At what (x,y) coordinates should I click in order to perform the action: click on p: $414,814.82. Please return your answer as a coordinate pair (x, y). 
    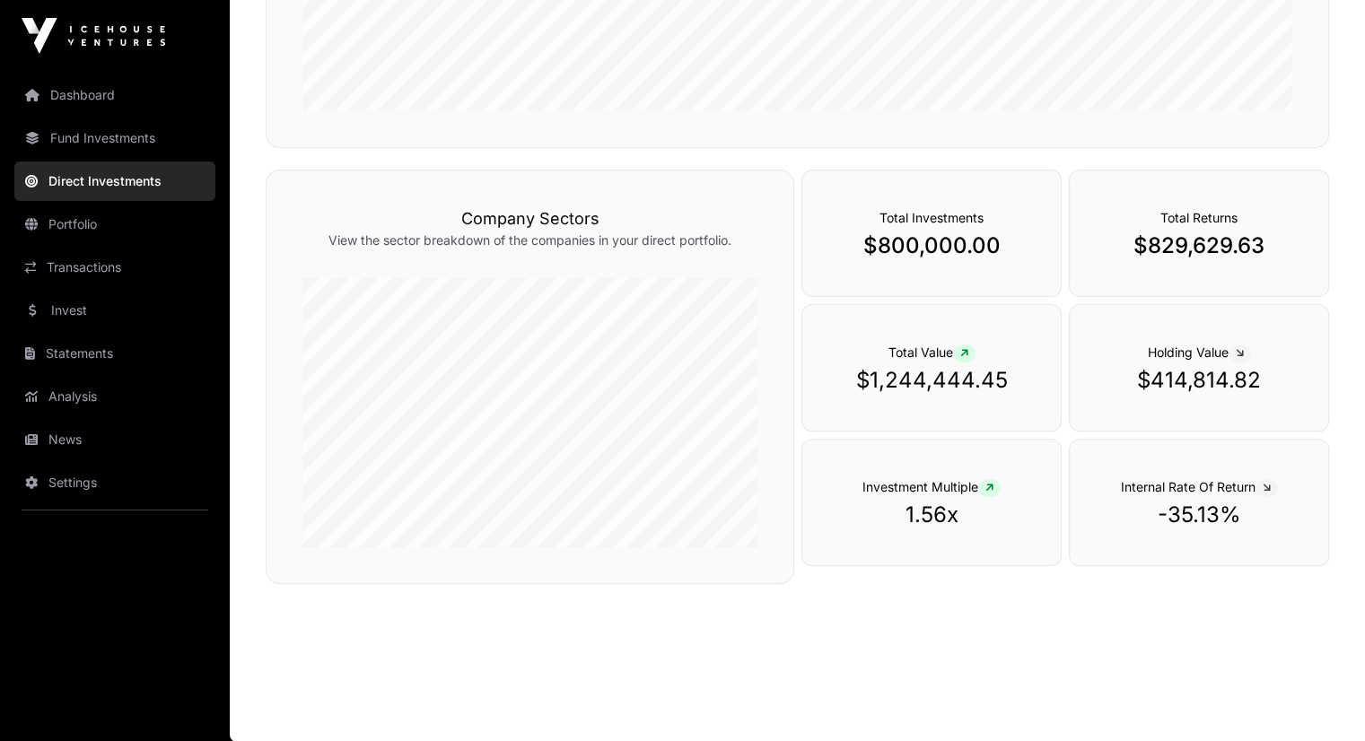
    Looking at the image, I should click on (1199, 381).